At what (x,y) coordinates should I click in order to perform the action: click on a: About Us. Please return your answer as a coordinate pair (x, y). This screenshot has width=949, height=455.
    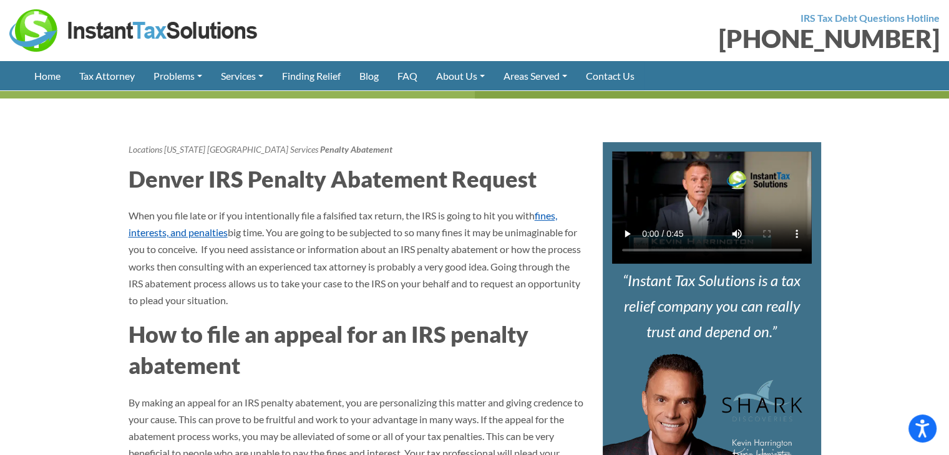
    Looking at the image, I should click on (460, 75).